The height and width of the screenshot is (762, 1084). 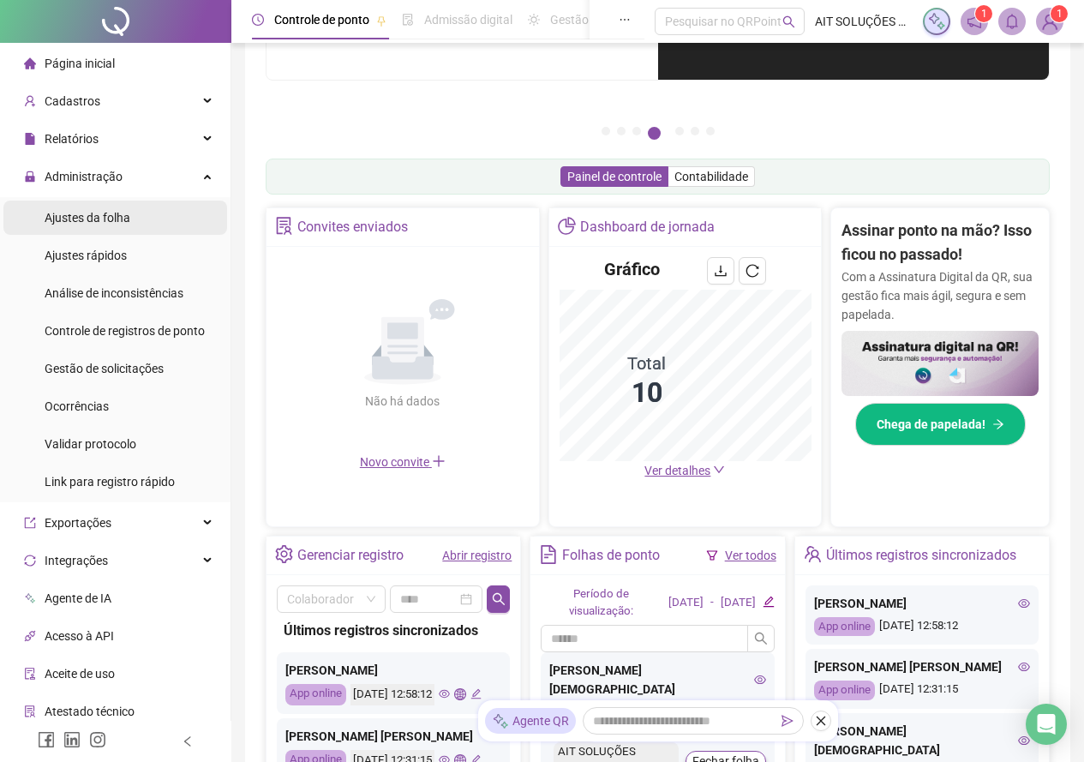 What do you see at coordinates (931, 424) in the screenshot?
I see `span: Chega de papelada!` at bounding box center [931, 424].